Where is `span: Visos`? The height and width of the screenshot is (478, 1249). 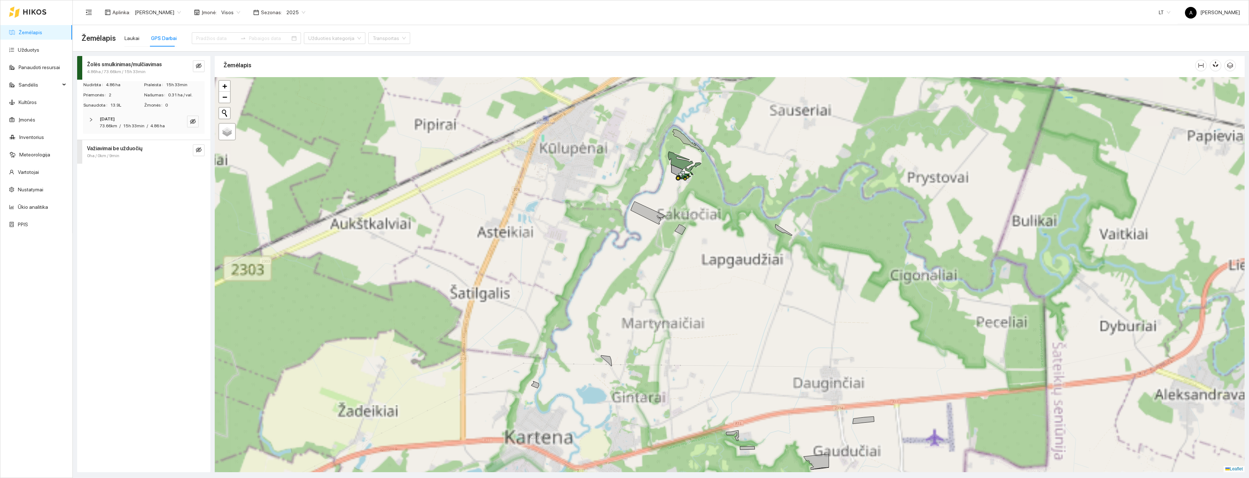
span: Visos is located at coordinates (231, 12).